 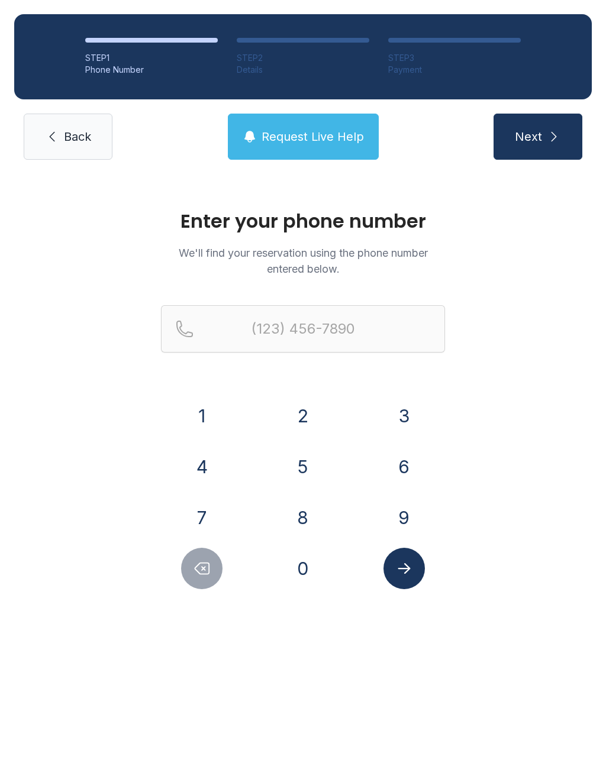 What do you see at coordinates (303, 518) in the screenshot?
I see `button: 8` at bounding box center [303, 518].